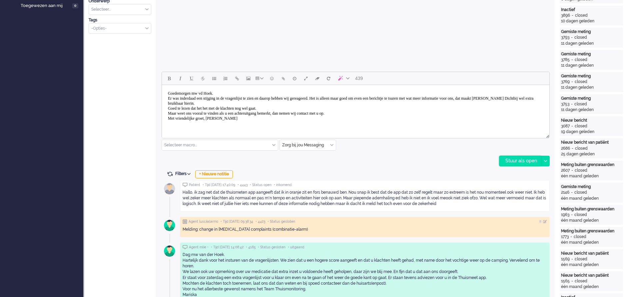 This screenshot has height=297, width=628. What do you see at coordinates (192, 78) in the screenshot?
I see `button: Underline` at bounding box center [192, 78].